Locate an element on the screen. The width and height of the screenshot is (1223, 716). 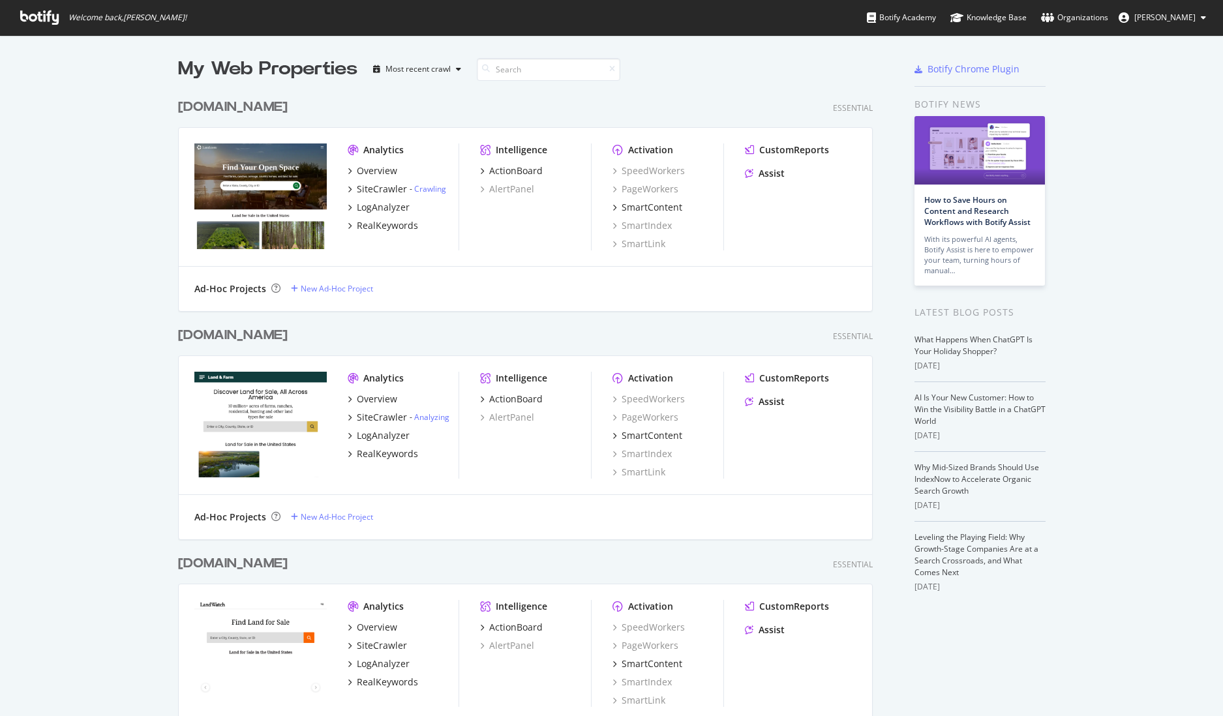
div: My Web Properties is located at coordinates (267, 69).